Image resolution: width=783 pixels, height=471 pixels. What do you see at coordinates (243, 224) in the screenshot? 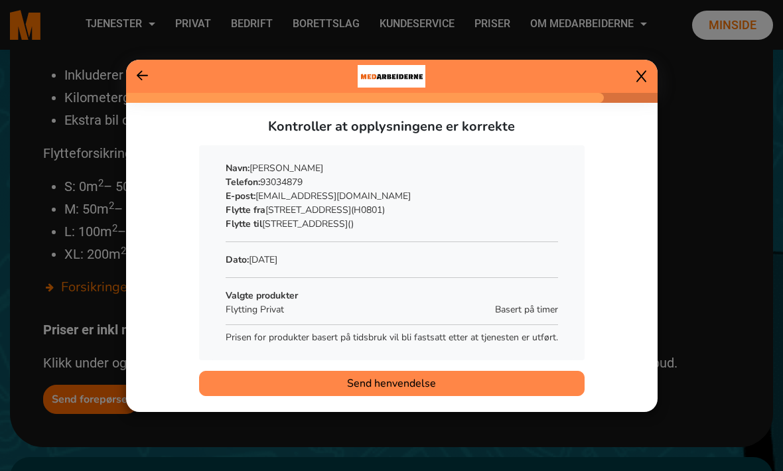
I see `b: Flytte til` at bounding box center [243, 224].